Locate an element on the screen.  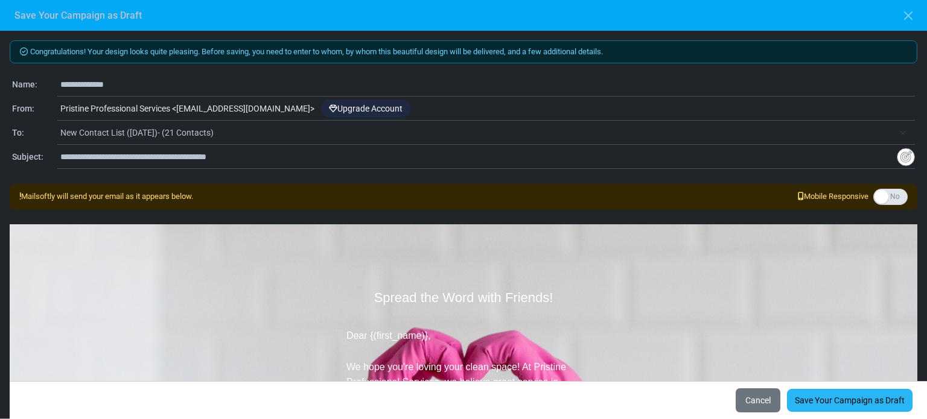
div: Name: is located at coordinates (34, 84).